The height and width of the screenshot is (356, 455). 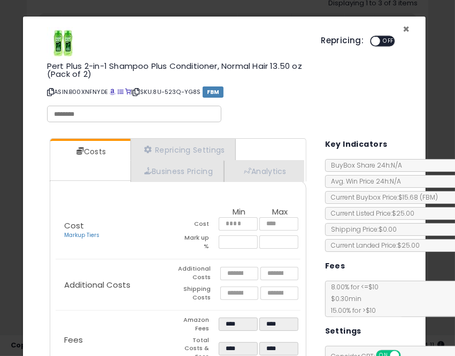 I want to click on span: Avg. Win Price 24h: N/A, so click(x=363, y=181).